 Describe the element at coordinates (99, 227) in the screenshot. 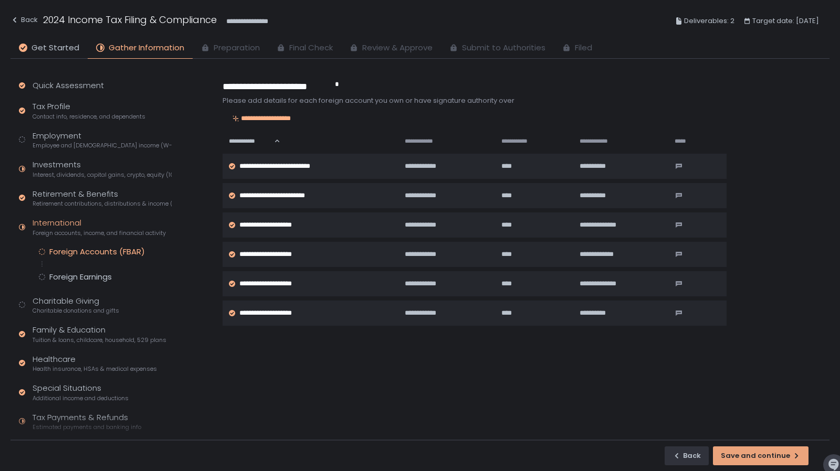

I see `div: International` at that location.